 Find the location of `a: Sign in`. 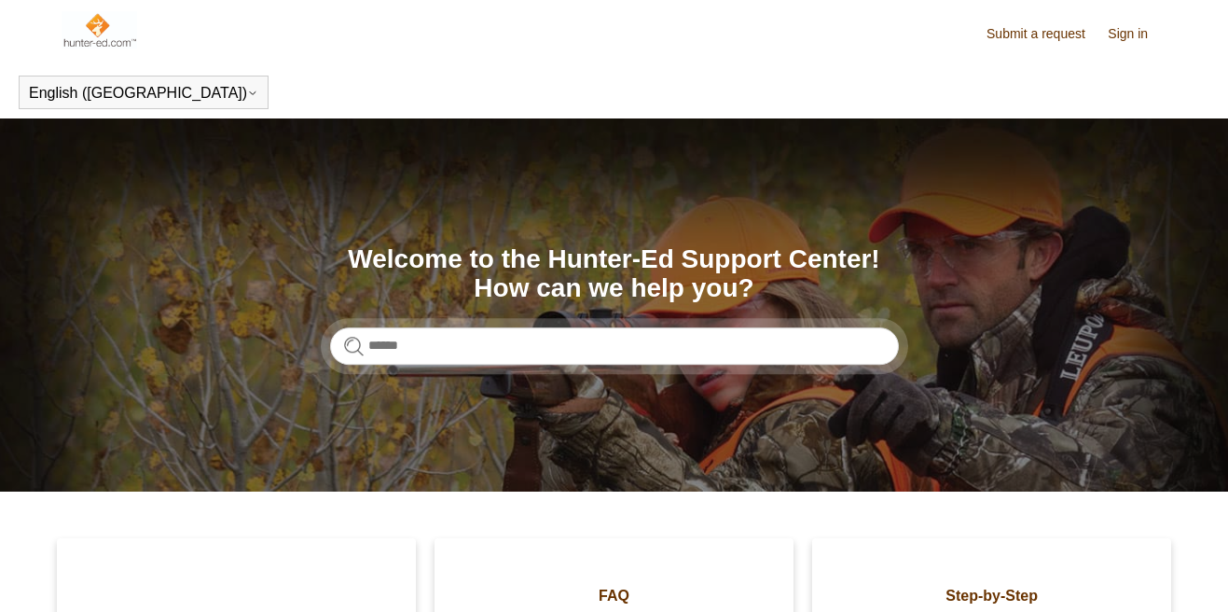

a: Sign in is located at coordinates (1137, 34).